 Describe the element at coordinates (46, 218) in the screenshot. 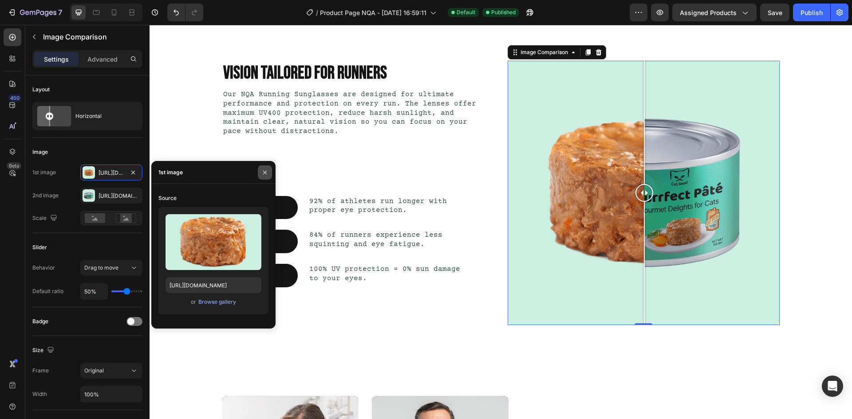

I see `div: Scale` at that location.